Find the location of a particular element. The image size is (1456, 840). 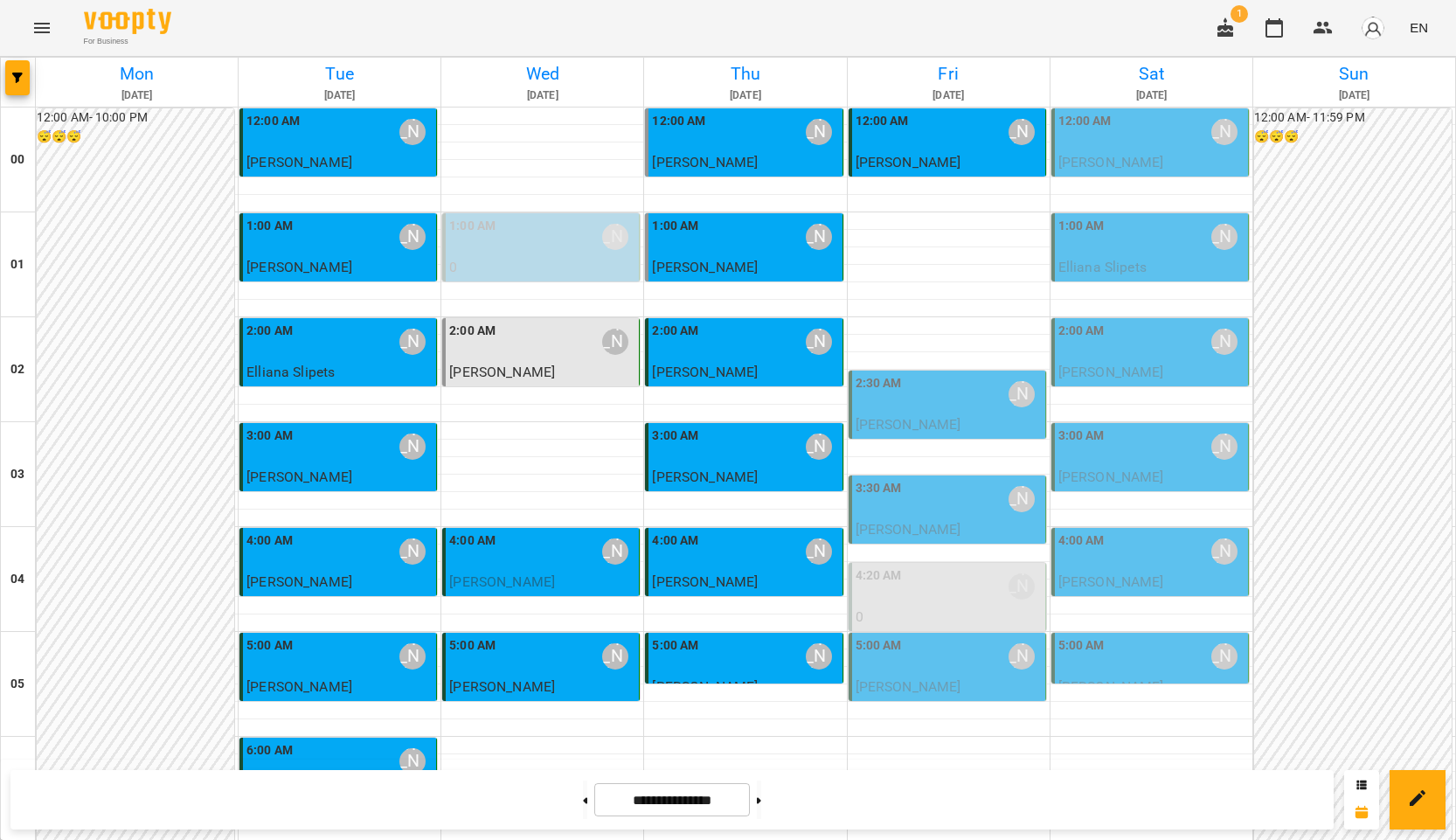

h6: 12:00 AM - 11:59 PM is located at coordinates (1352, 118).